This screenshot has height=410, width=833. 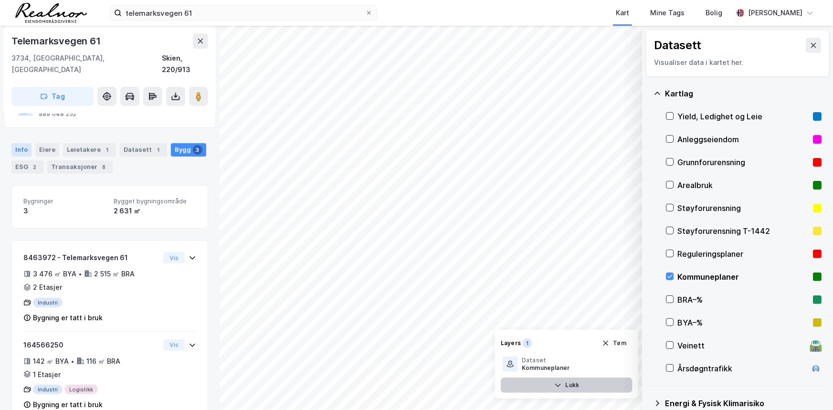 What do you see at coordinates (189, 150) in the screenshot?
I see `div: Bygg` at bounding box center [189, 150].